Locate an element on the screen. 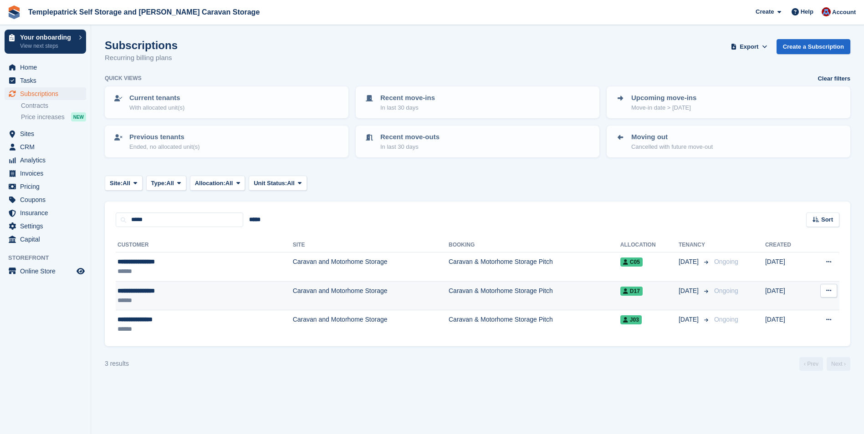 The width and height of the screenshot is (864, 434). p: Ended, no allocated unit(s) is located at coordinates (164, 147).